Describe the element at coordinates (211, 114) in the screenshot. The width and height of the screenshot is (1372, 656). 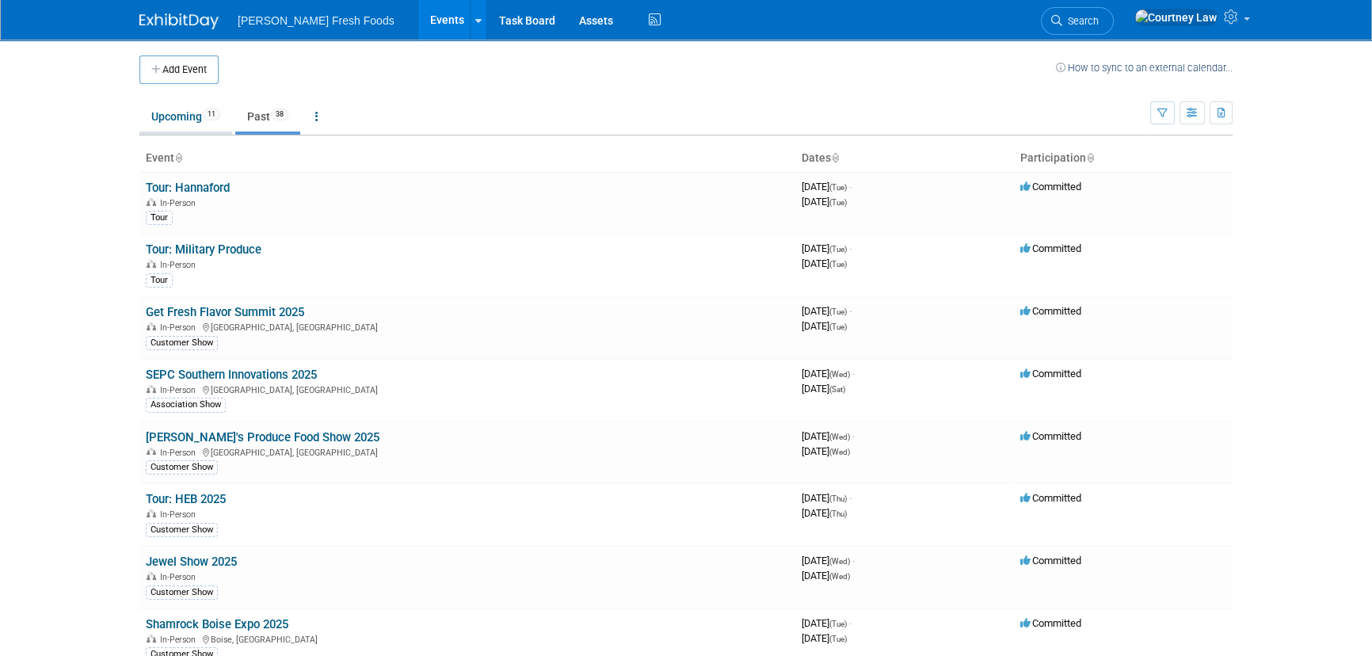
I see `span: 11` at that location.